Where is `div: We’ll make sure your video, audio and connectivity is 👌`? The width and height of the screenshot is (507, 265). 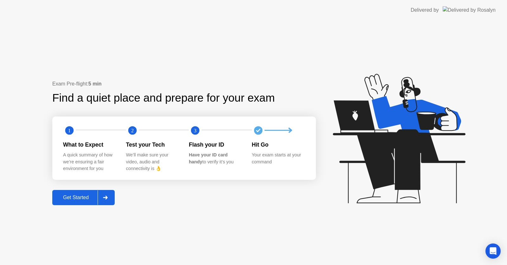 div: We’ll make sure your video, audio and connectivity is 👌 is located at coordinates (152, 162).